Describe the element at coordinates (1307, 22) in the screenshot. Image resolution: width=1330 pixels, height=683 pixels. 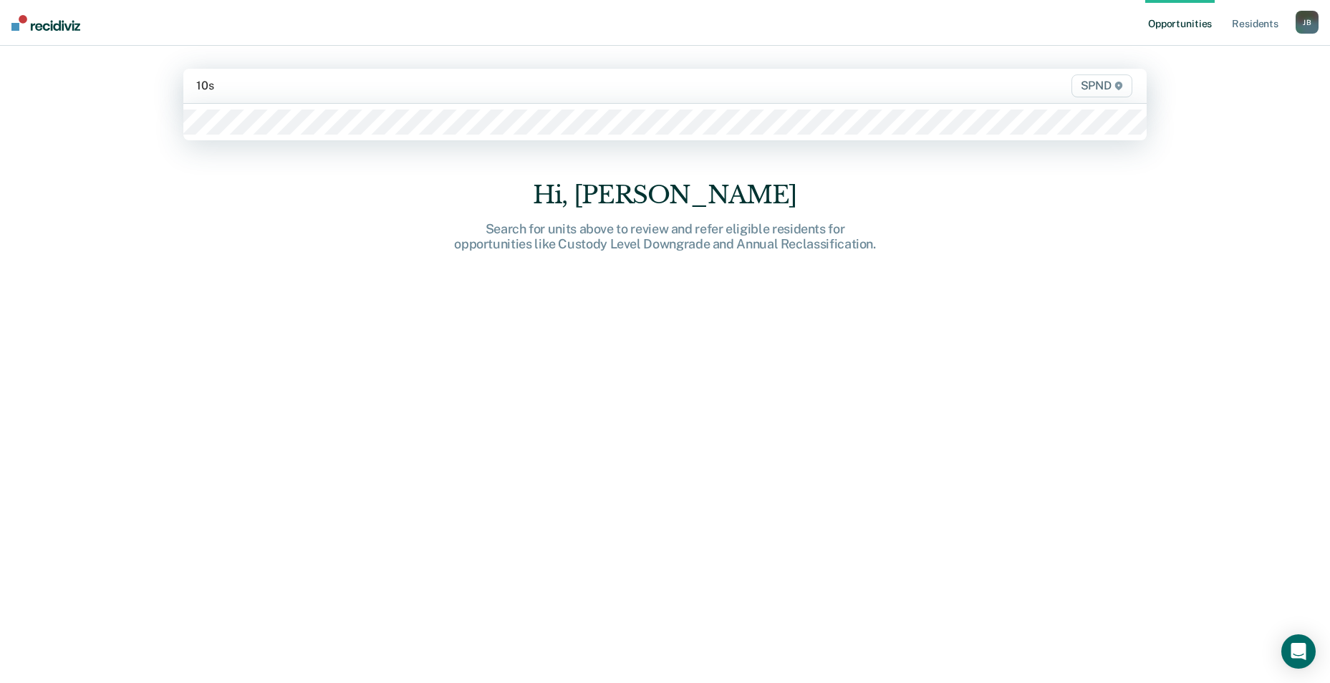
I see `button: JB` at that location.